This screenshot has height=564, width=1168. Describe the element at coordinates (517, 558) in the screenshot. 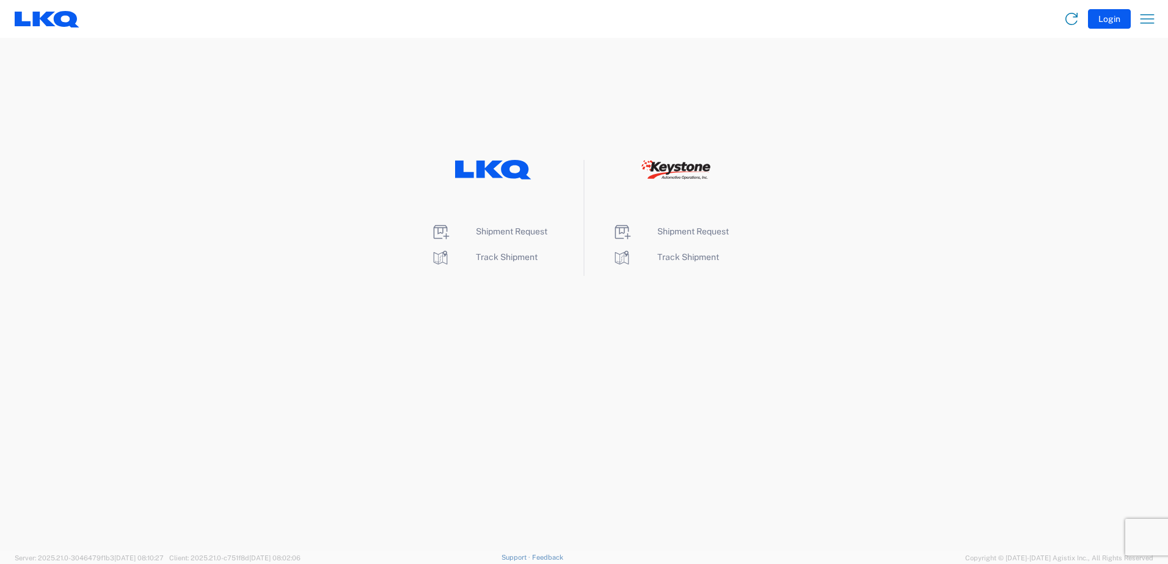

I see `a: Support` at that location.